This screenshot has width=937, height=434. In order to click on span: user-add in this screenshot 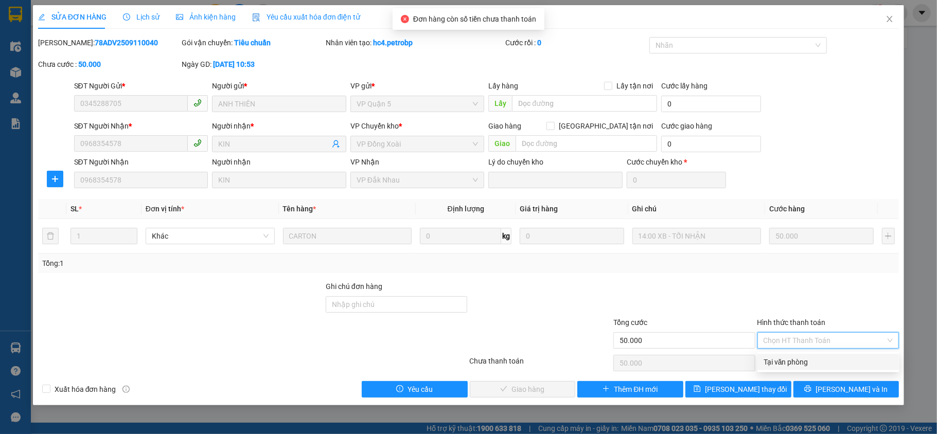, I will do `click(336, 144)`.